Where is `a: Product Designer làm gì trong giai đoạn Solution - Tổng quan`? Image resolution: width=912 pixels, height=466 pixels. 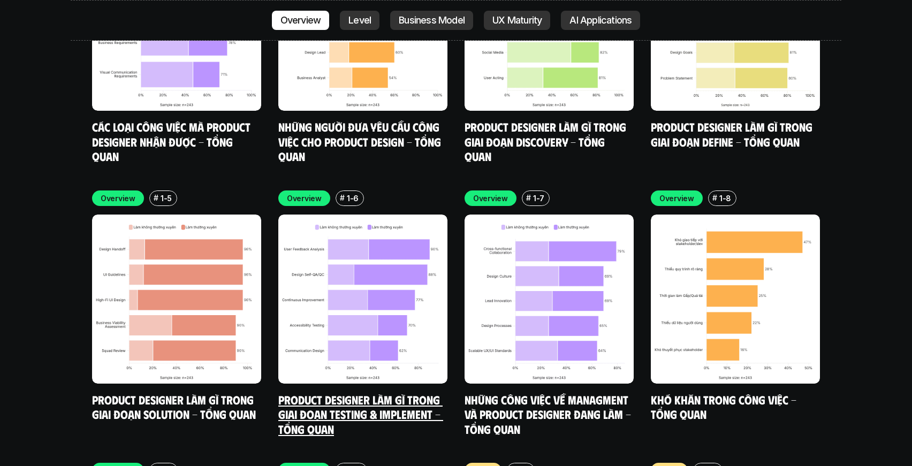 a: Product Designer làm gì trong giai đoạn Solution - Tổng quan is located at coordinates (174, 407).